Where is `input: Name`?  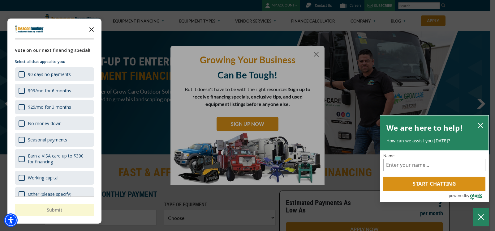 input: Name is located at coordinates (434, 165).